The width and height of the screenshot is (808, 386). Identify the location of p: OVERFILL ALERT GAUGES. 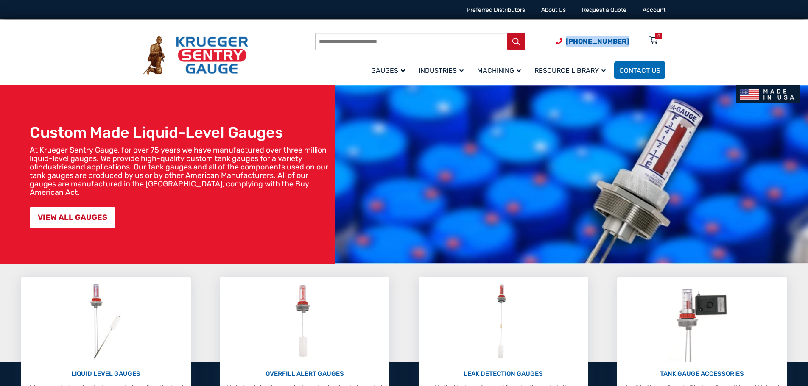
(304, 374).